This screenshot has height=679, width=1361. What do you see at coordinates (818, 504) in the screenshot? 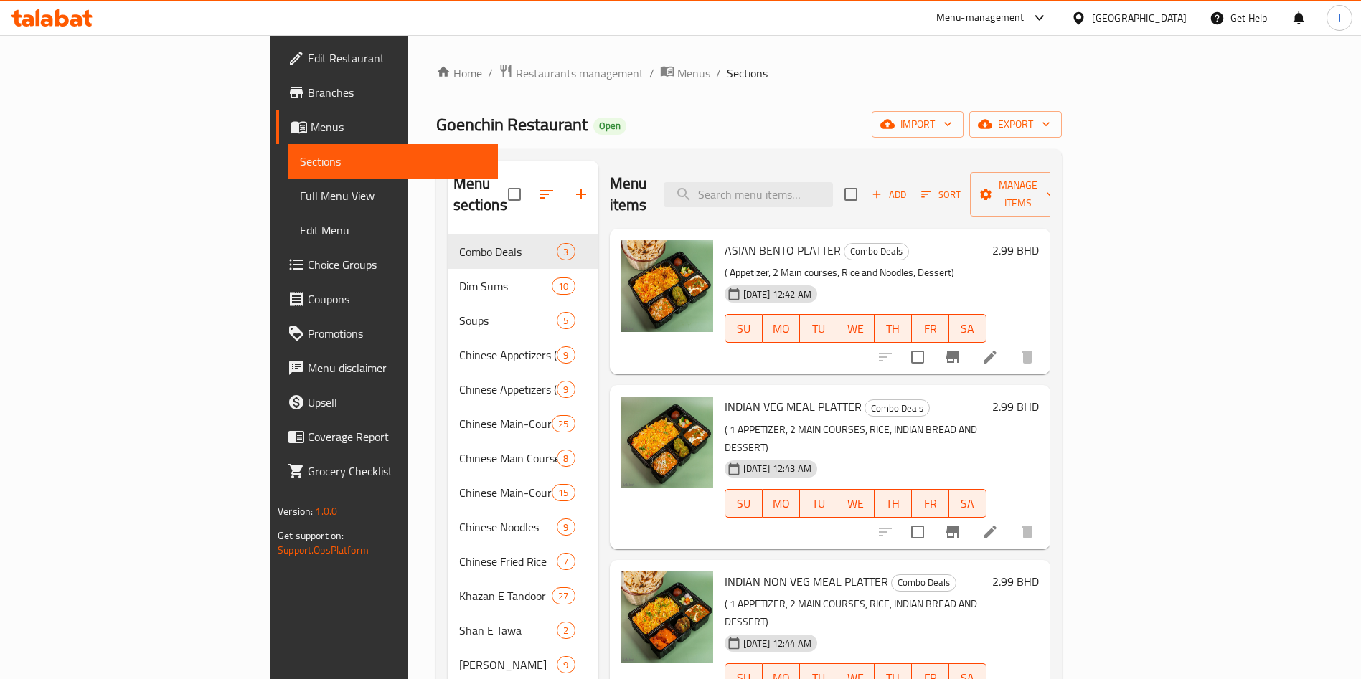
I see `button: TU` at bounding box center [818, 504].